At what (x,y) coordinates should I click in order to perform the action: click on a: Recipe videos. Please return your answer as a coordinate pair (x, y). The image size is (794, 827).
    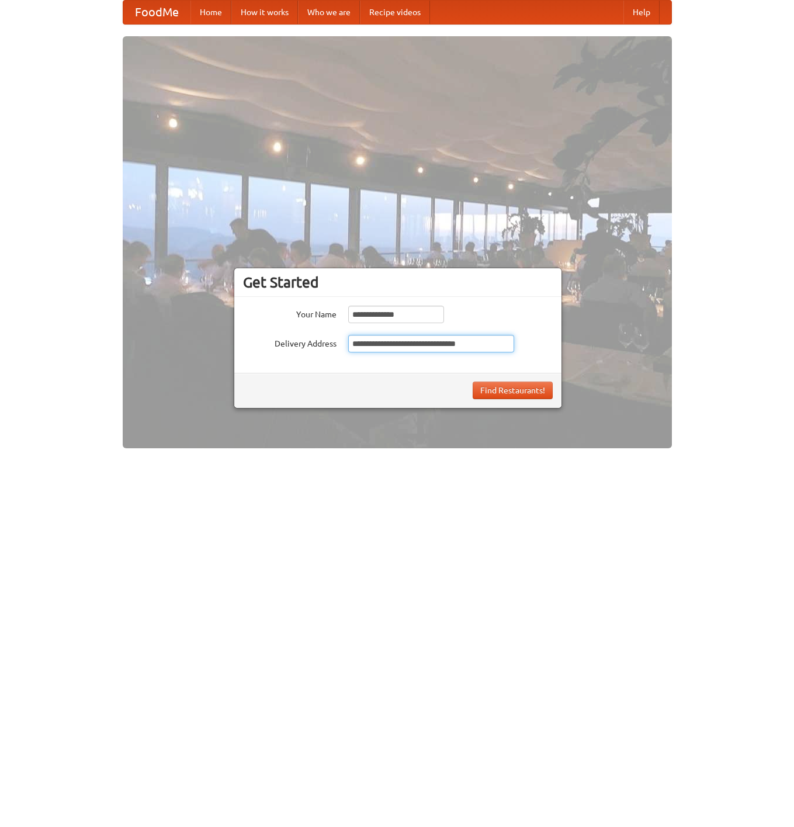
    Looking at the image, I should click on (395, 12).